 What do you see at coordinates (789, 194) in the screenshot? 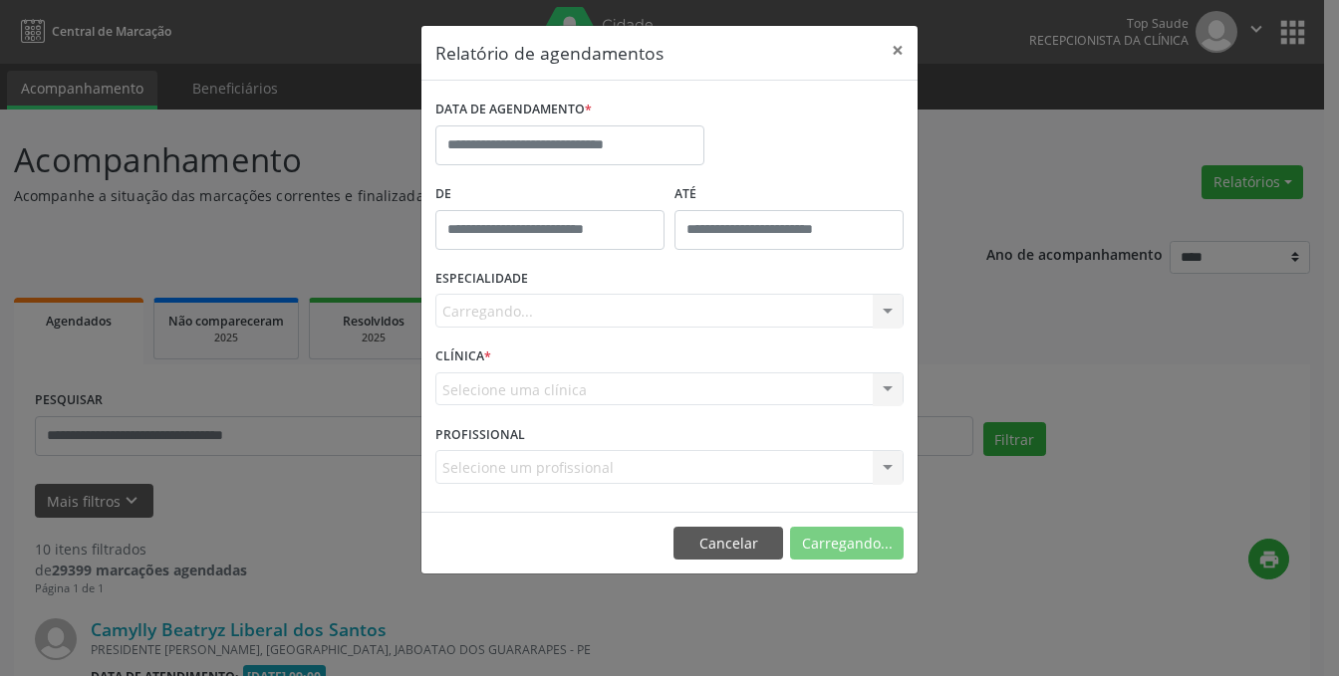
I see `label: ATÉ` at bounding box center [789, 194].